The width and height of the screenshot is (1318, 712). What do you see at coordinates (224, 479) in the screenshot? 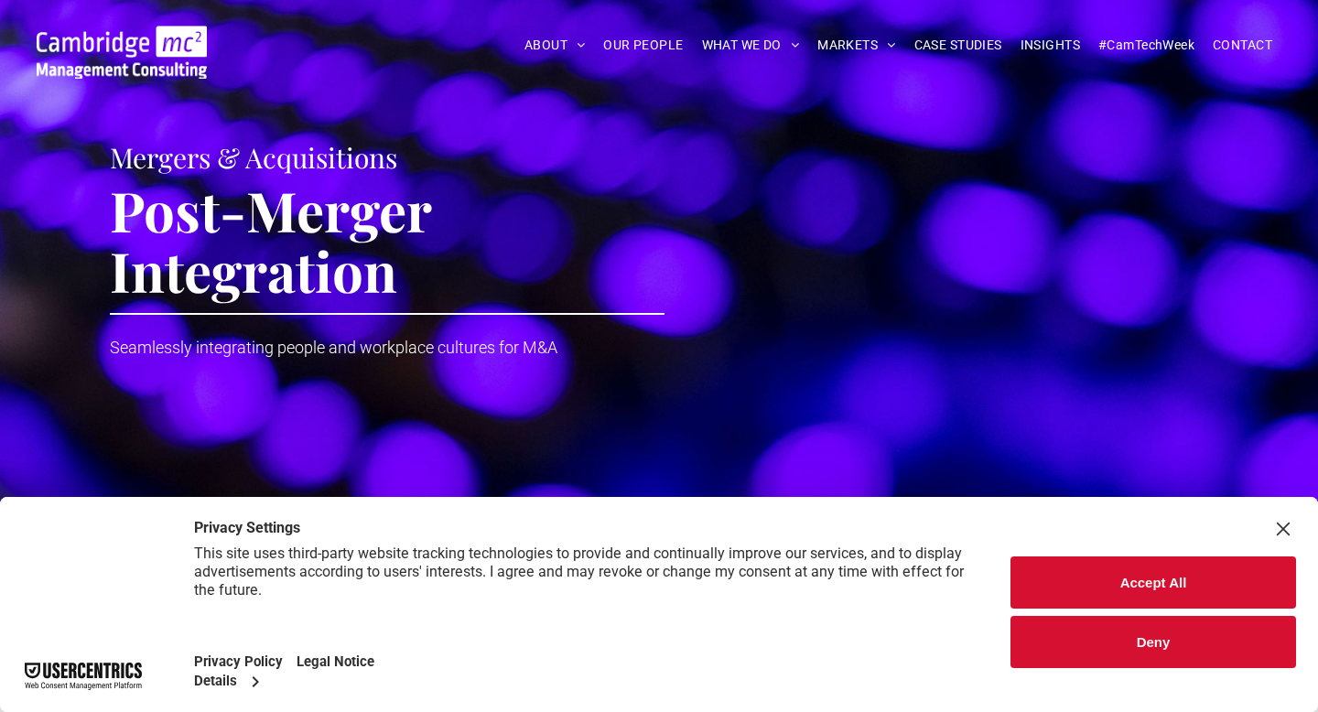
I see `span: SPEAK TO THE TEAM` at bounding box center [224, 479].